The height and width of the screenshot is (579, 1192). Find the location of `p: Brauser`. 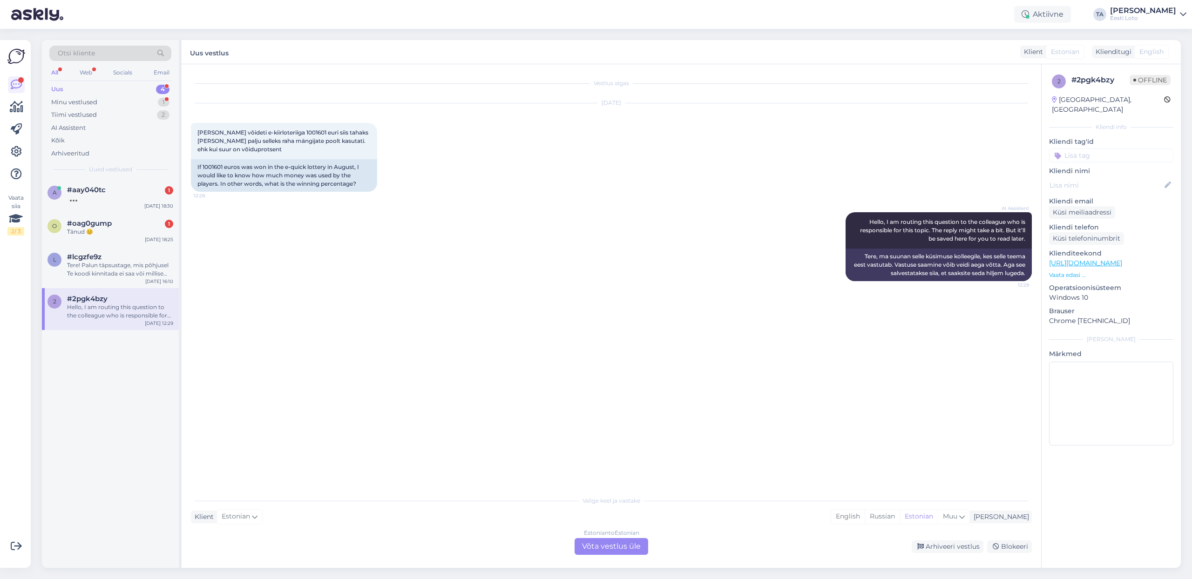

p: Brauser is located at coordinates (1111, 311).